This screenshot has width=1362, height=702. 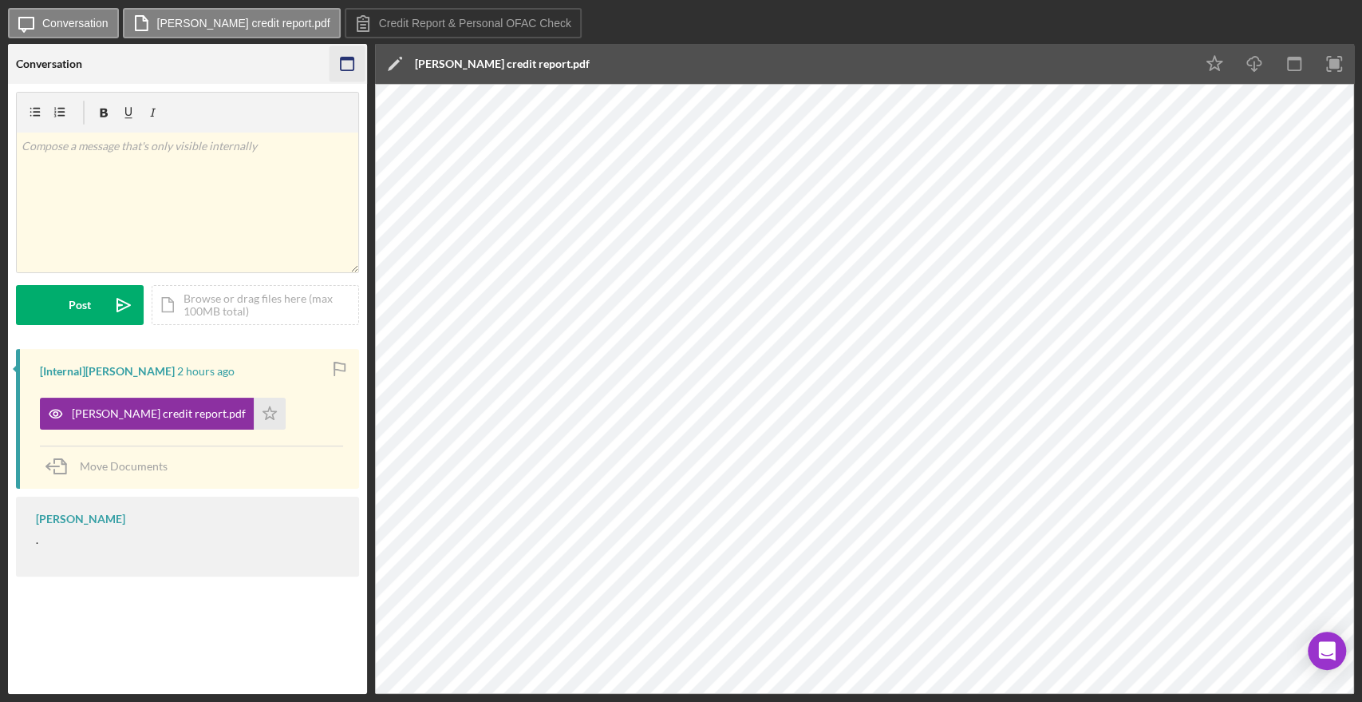 I want to click on label: Credit Report & Personal OFAC Check, so click(x=475, y=23).